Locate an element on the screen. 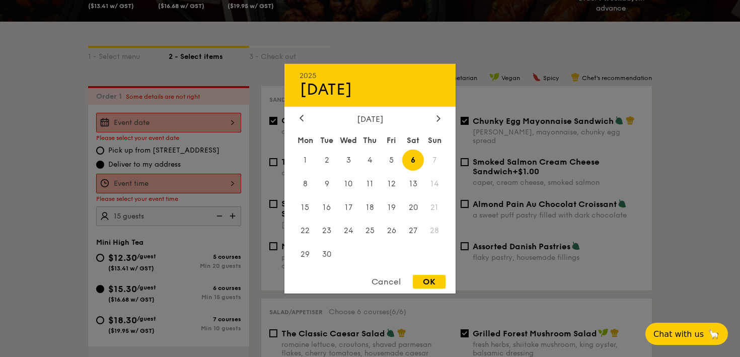 This screenshot has height=357, width=740. span: 18 is located at coordinates (370, 207).